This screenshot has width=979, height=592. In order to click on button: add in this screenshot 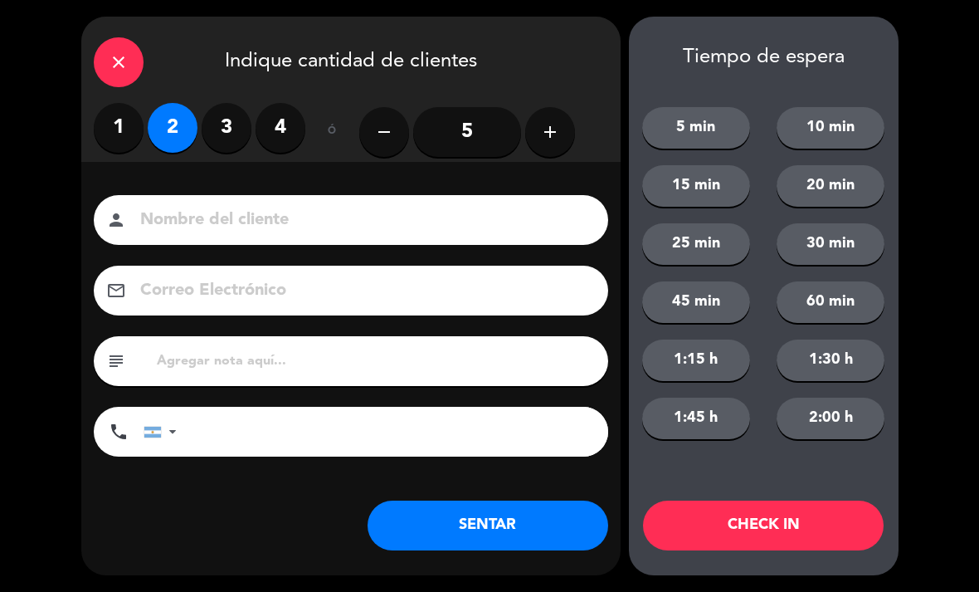, I will do `click(550, 132)`.